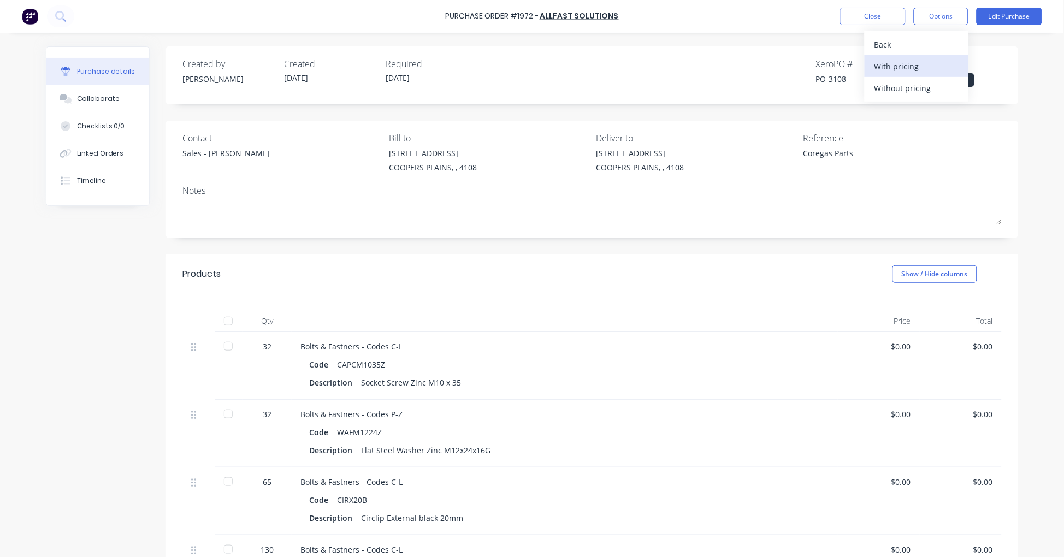  I want to click on div: Without pricing, so click(917, 88).